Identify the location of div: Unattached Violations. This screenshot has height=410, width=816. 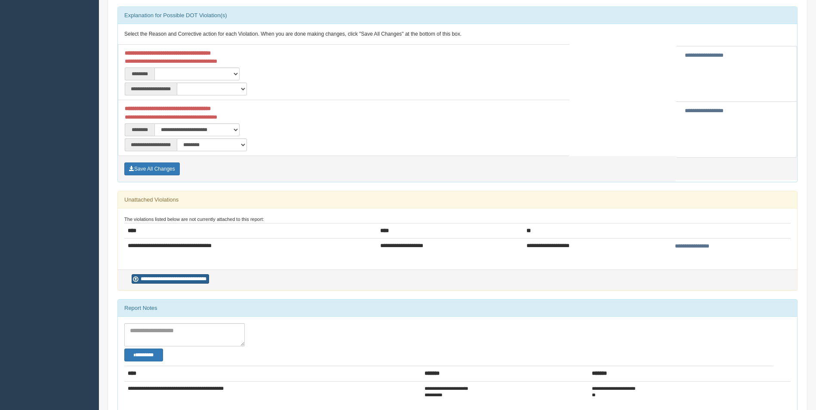
(457, 200).